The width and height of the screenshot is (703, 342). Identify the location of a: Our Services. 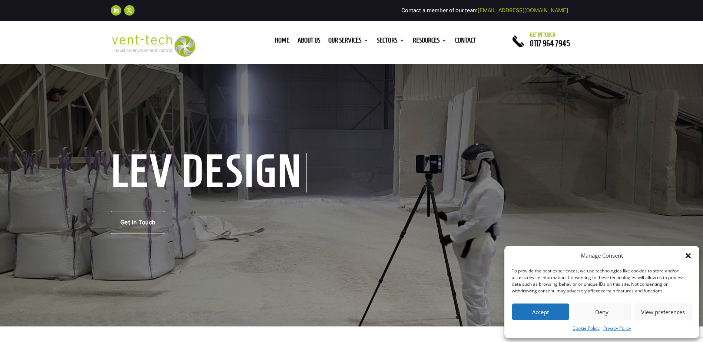
(348, 42).